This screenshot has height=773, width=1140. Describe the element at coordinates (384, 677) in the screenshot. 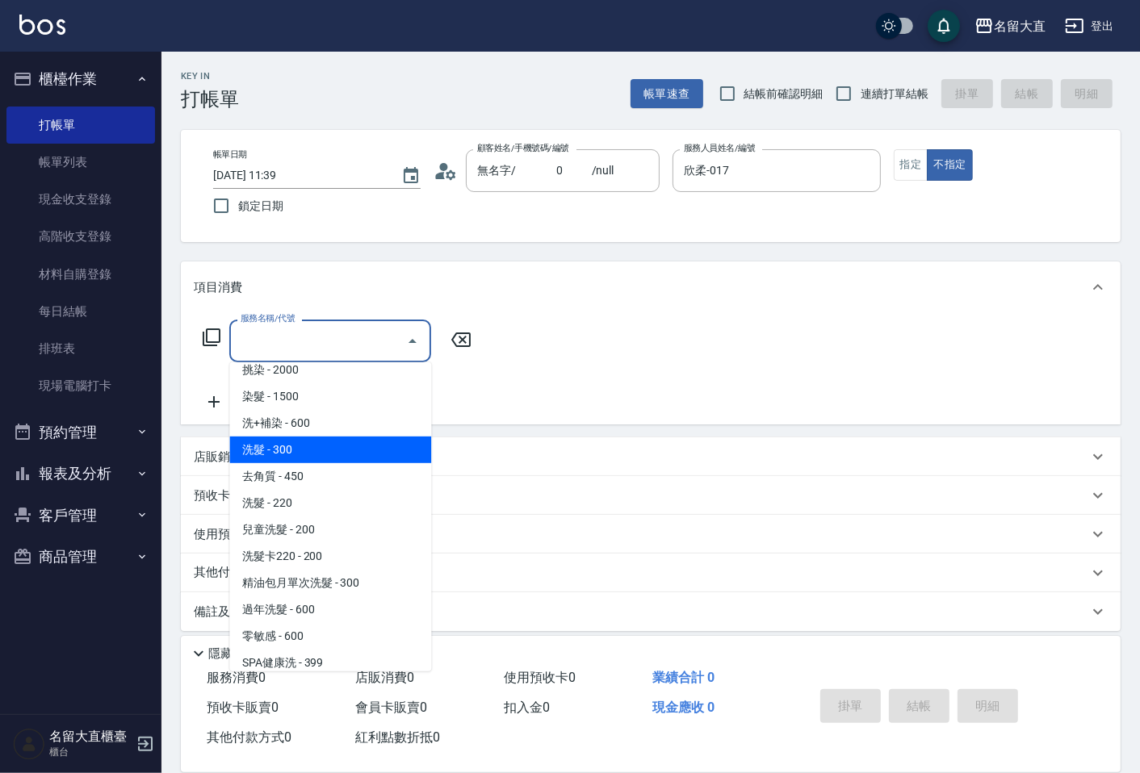

I see `span: 店販消費 0` at that location.